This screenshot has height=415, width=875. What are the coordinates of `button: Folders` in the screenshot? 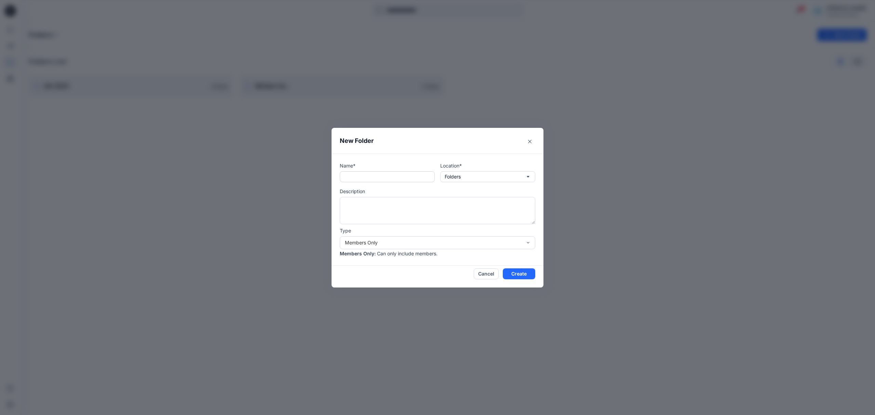 It's located at (488, 177).